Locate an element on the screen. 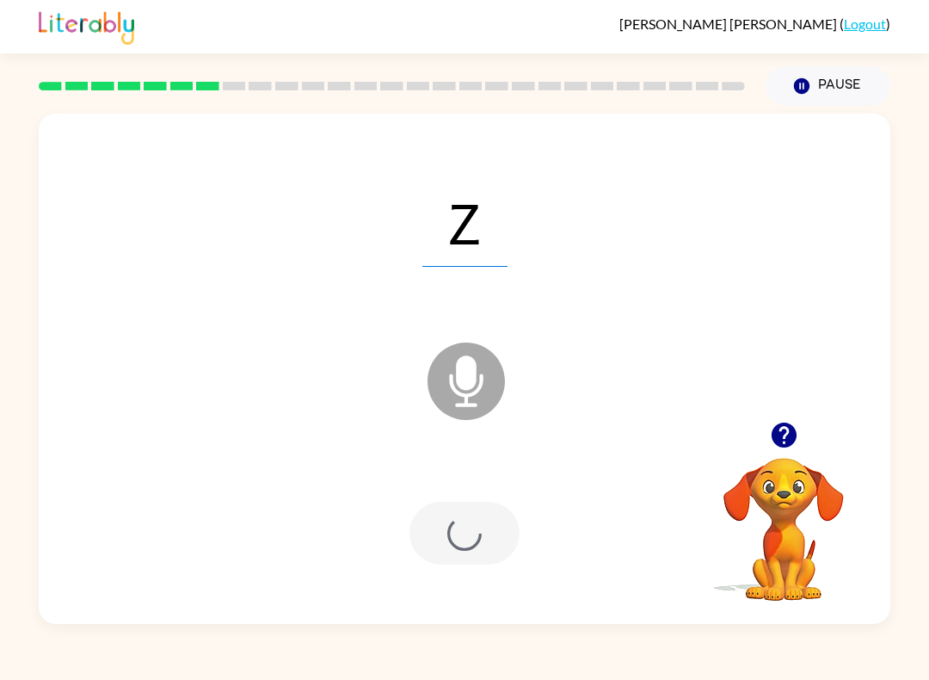 The height and width of the screenshot is (680, 929). a: Logout is located at coordinates (865, 23).